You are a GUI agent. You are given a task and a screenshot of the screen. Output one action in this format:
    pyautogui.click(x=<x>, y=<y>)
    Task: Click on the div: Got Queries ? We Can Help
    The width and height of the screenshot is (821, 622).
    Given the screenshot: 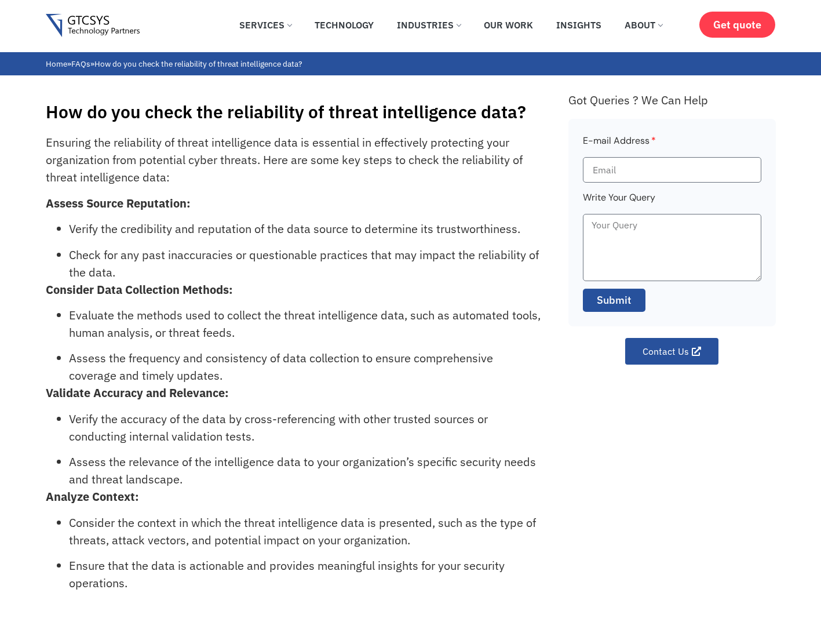 What is the action you would take?
    pyautogui.click(x=672, y=100)
    